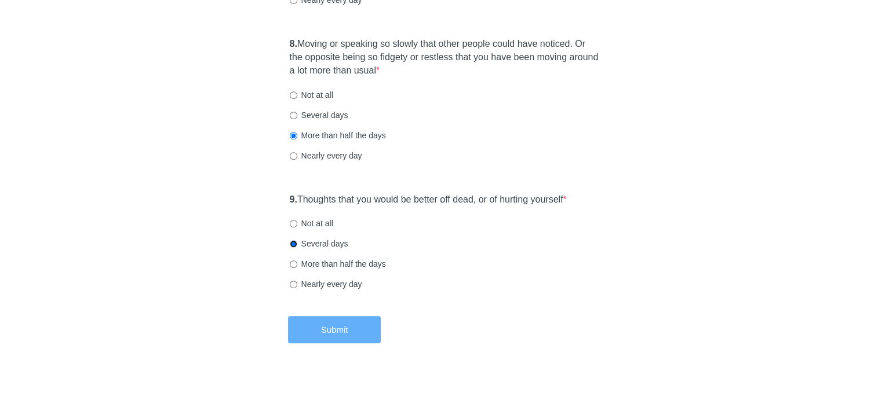 This screenshot has height=412, width=889. Describe the element at coordinates (334, 330) in the screenshot. I see `button: Submit` at that location.